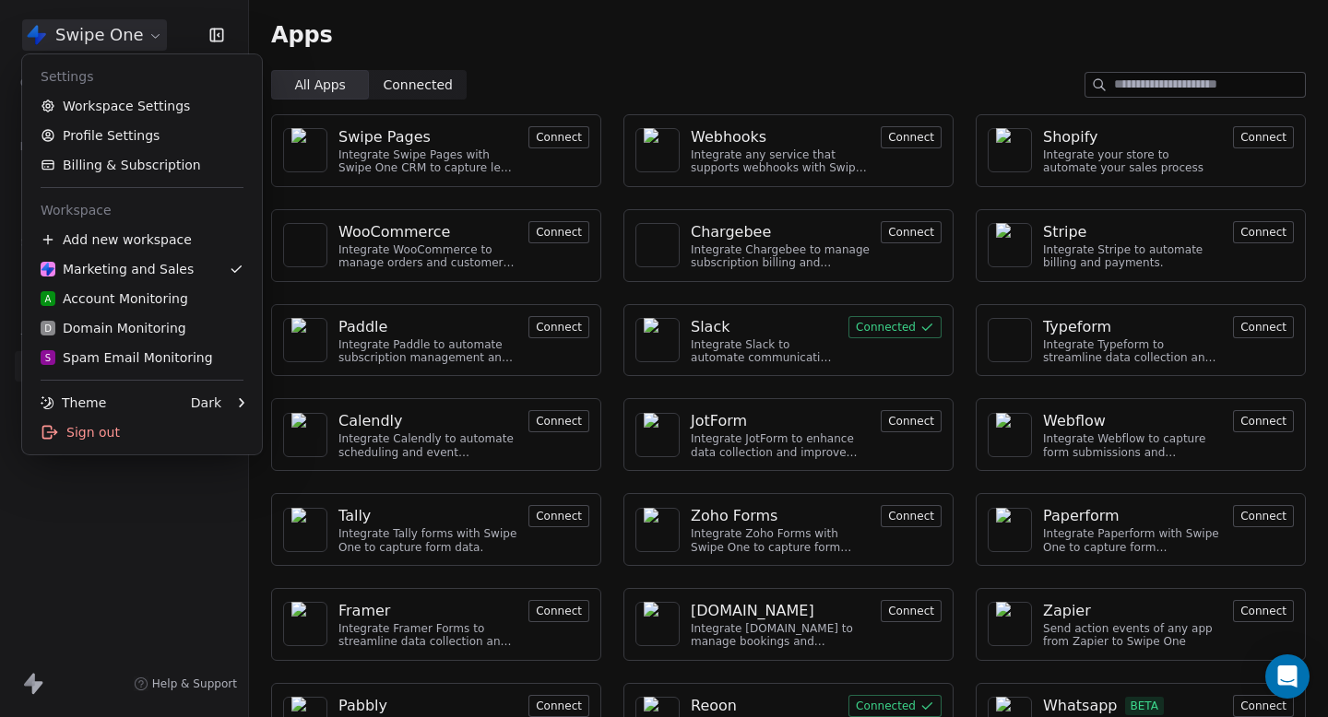  What do you see at coordinates (206, 403) in the screenshot?
I see `div: Dark` at bounding box center [206, 403].